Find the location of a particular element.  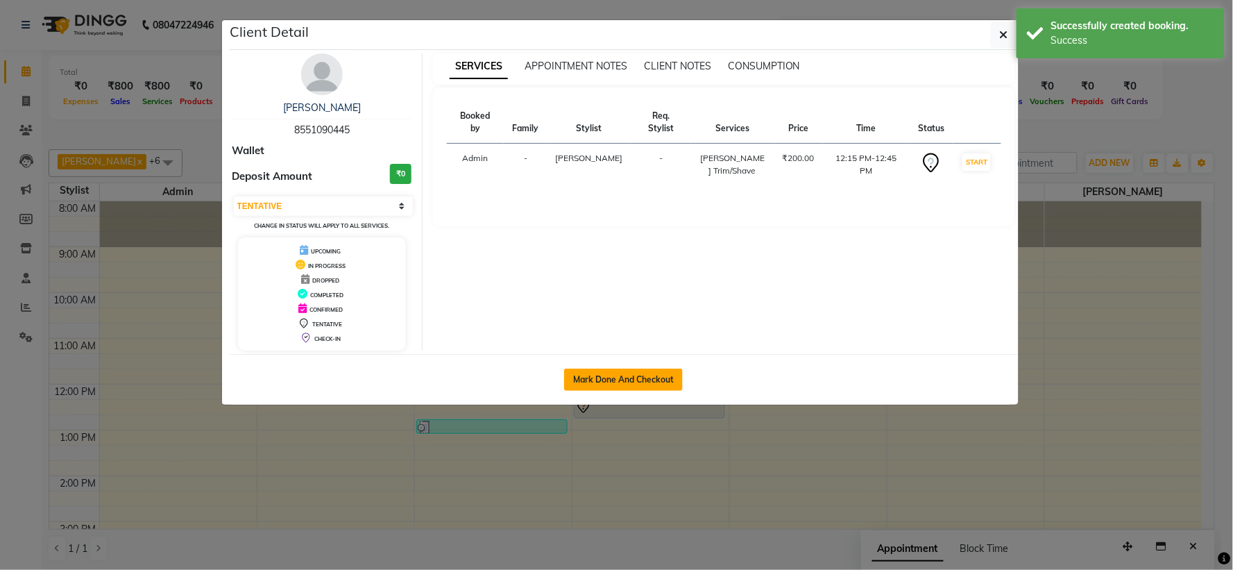

th: Time is located at coordinates (867, 122).